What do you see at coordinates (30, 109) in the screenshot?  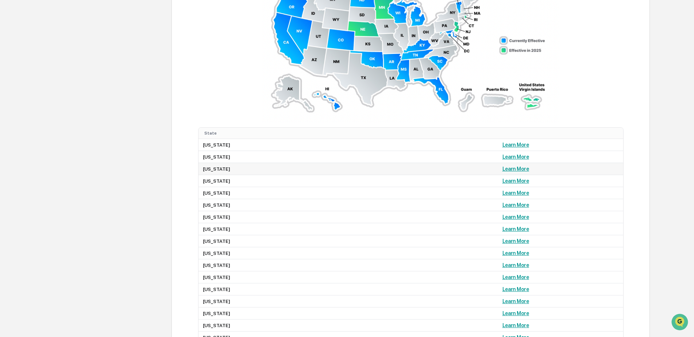 I see `span: Data Lookup` at bounding box center [30, 109].